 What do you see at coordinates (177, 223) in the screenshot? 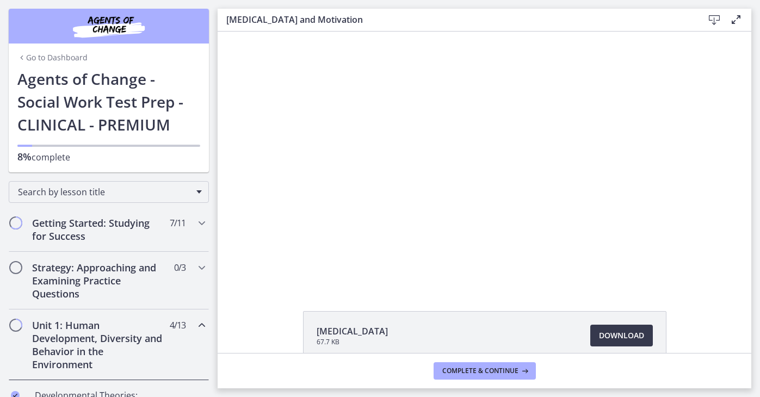
I see `span: 7 / 11` at bounding box center [177, 223].